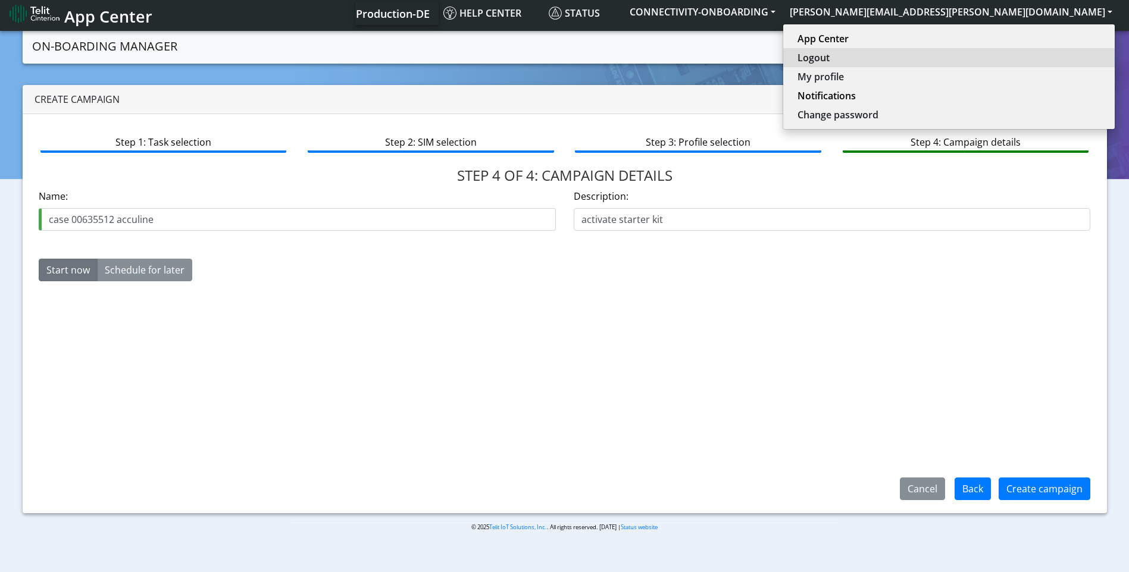 This screenshot has width=1129, height=572. I want to click on img: status.svg, so click(555, 13).